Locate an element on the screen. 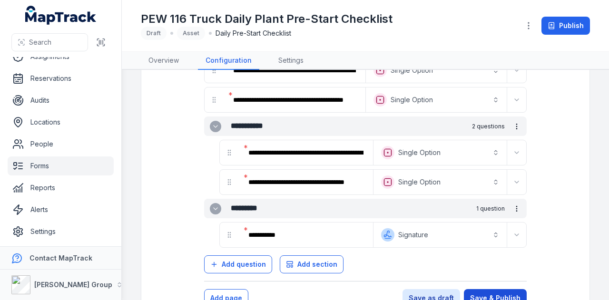 The width and height of the screenshot is (609, 300). span: 2 questions is located at coordinates (488, 127).